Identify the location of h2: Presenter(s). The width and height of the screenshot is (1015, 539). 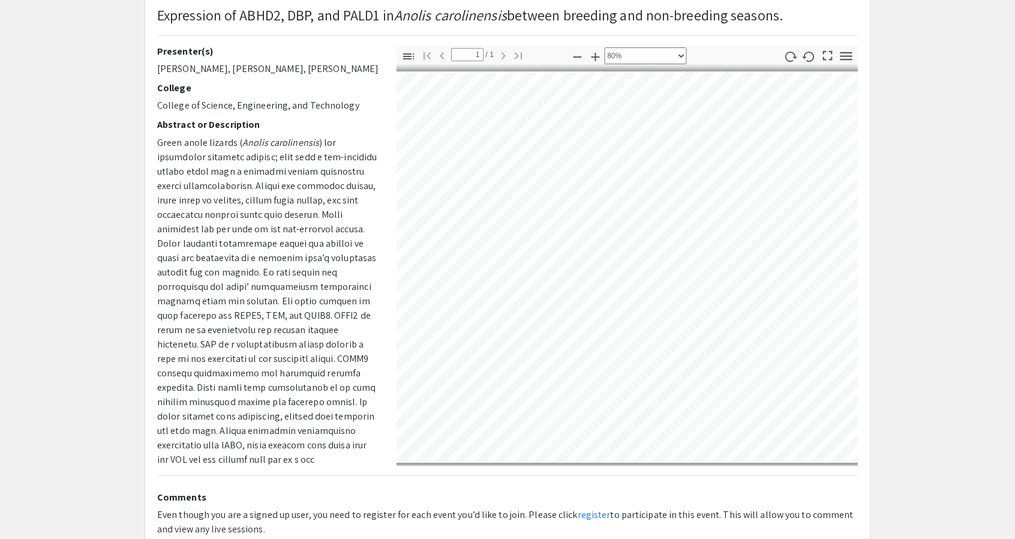
(268, 51).